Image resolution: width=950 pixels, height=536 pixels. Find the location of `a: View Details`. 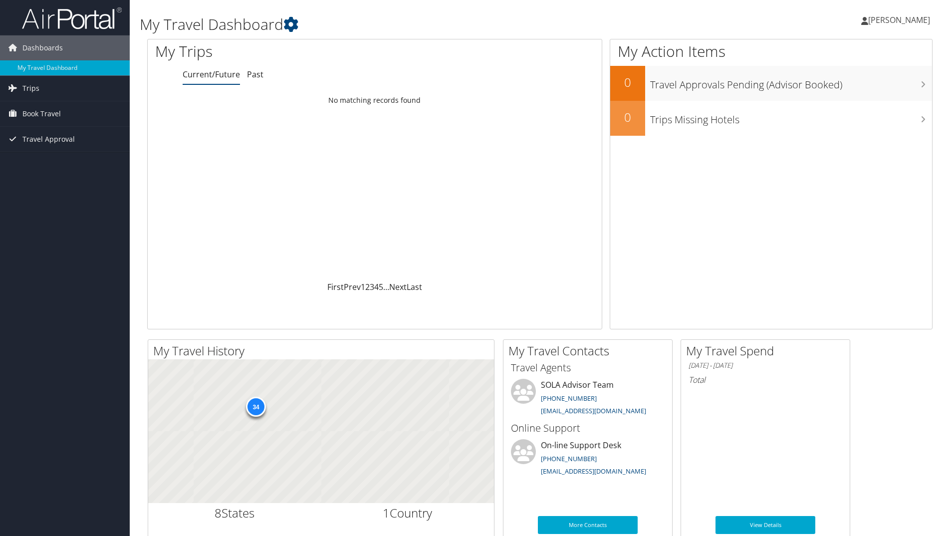

a: View Details is located at coordinates (765, 525).